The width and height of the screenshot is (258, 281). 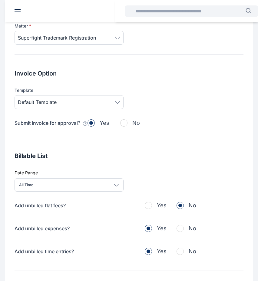 What do you see at coordinates (42, 229) in the screenshot?
I see `p: Add unbilled expenses?` at bounding box center [42, 229].